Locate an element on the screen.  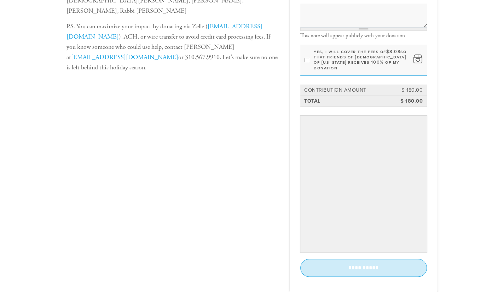
td: Contribution Amount is located at coordinates (347, 90).